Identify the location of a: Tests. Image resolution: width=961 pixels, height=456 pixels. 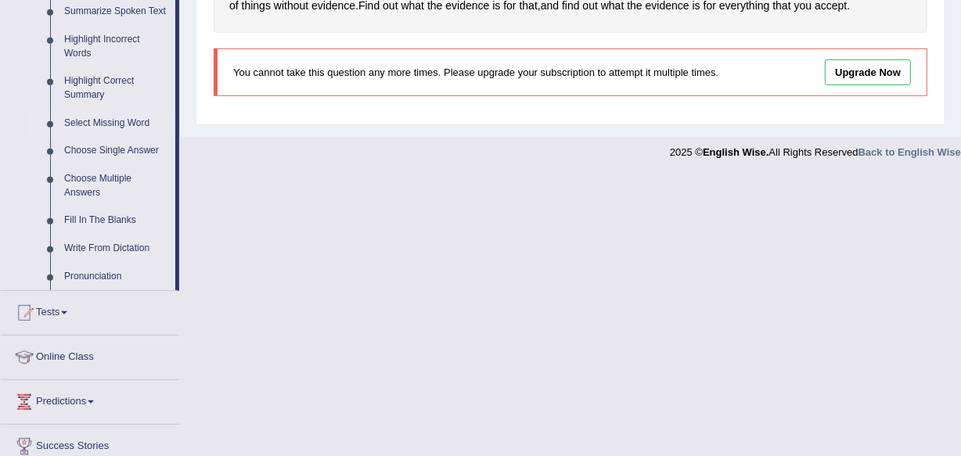
(90, 311).